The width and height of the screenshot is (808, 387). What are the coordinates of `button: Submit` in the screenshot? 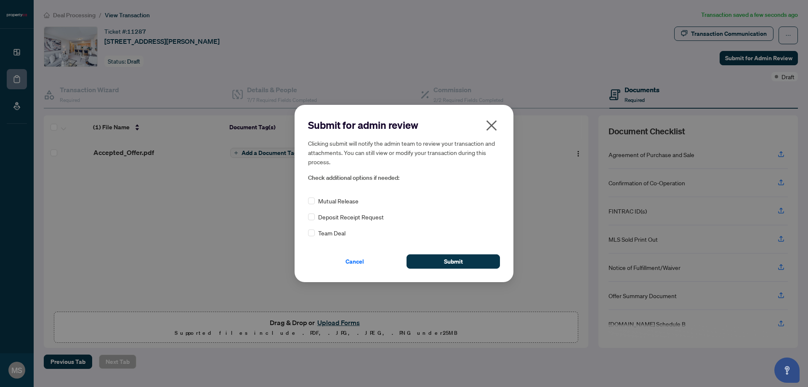 It's located at (453, 261).